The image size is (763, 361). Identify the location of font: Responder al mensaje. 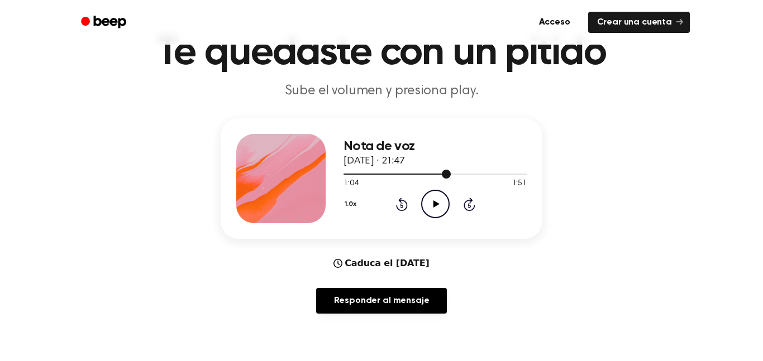
(381, 301).